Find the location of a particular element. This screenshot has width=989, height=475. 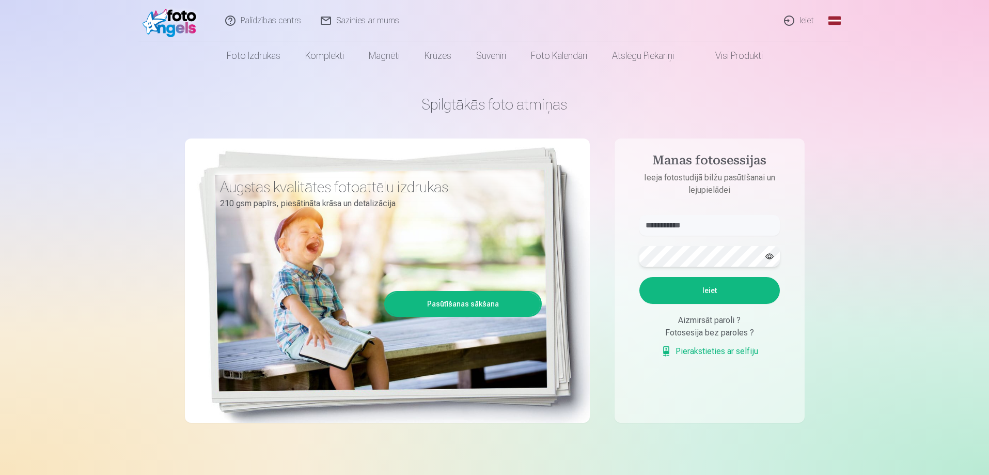

a: Magnēti is located at coordinates (384, 56).